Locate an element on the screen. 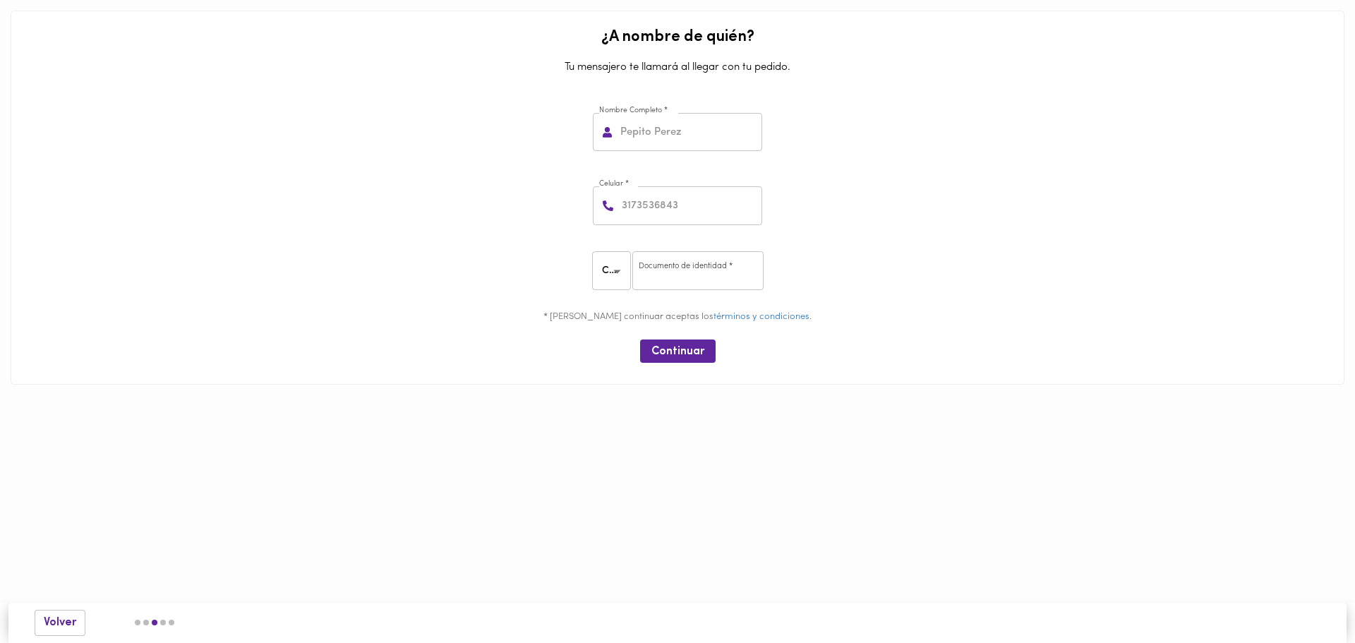 The height and width of the screenshot is (643, 1355). span: Volver is located at coordinates (60, 623).